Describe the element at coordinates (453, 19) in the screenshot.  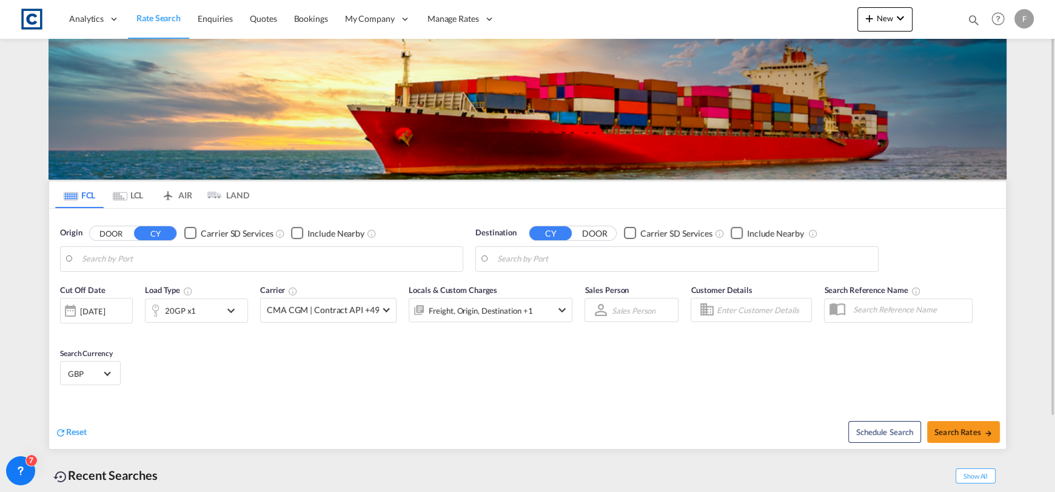
I see `span: Manage Rates` at that location.